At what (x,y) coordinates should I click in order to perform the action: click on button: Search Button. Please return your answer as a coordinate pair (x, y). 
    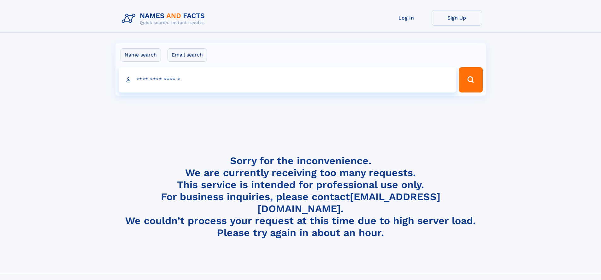
    Looking at the image, I should click on (470, 80).